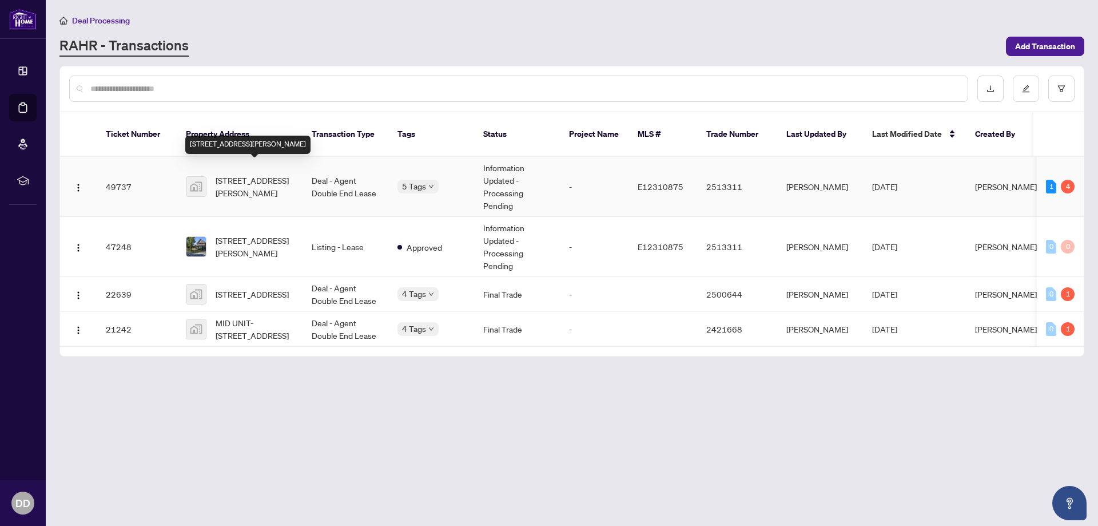  Describe the element at coordinates (425, 247) in the screenshot. I see `span: Approved` at that location.